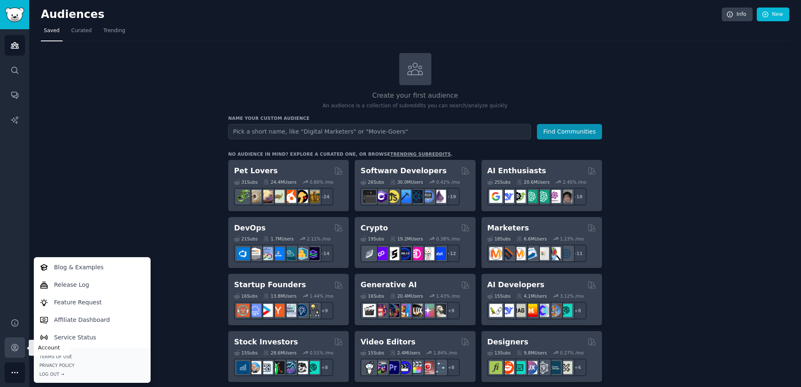  I want to click on img: MistralAI, so click(531, 310).